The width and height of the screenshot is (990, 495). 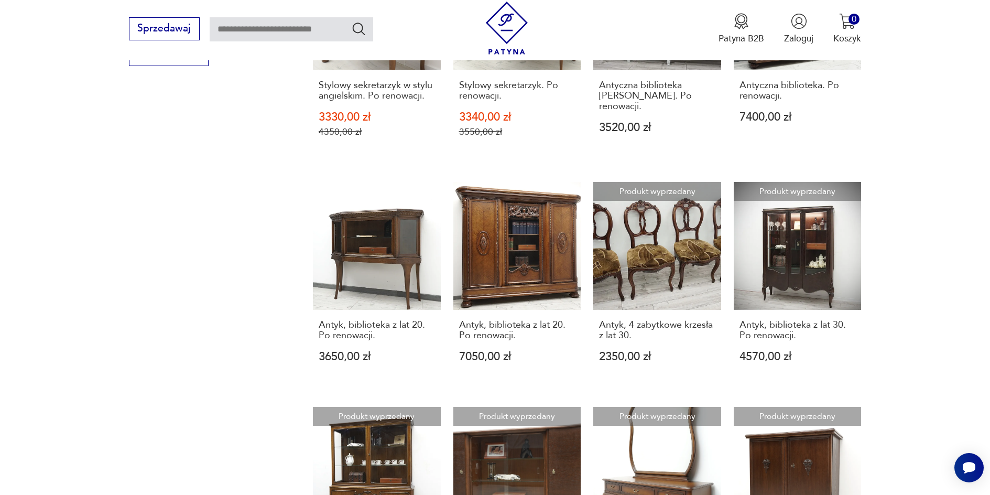 I want to click on p: Koszyk, so click(x=847, y=38).